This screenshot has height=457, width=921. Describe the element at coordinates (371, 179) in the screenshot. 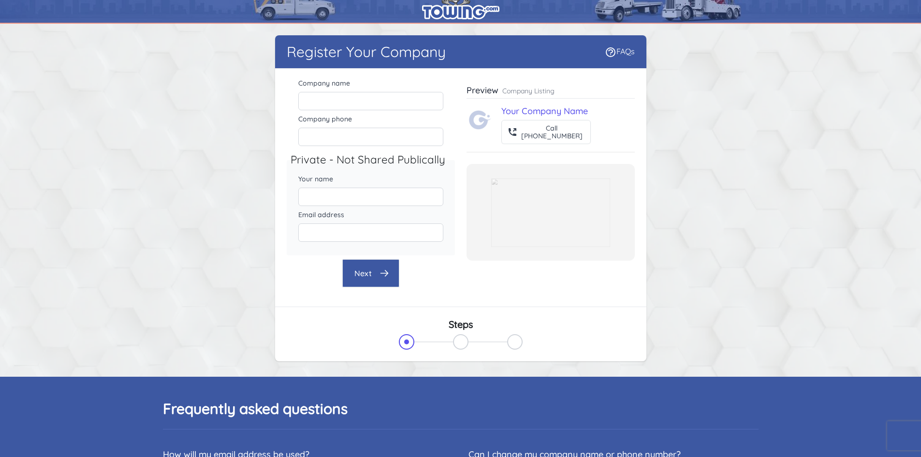

I see `label: Your name` at that location.